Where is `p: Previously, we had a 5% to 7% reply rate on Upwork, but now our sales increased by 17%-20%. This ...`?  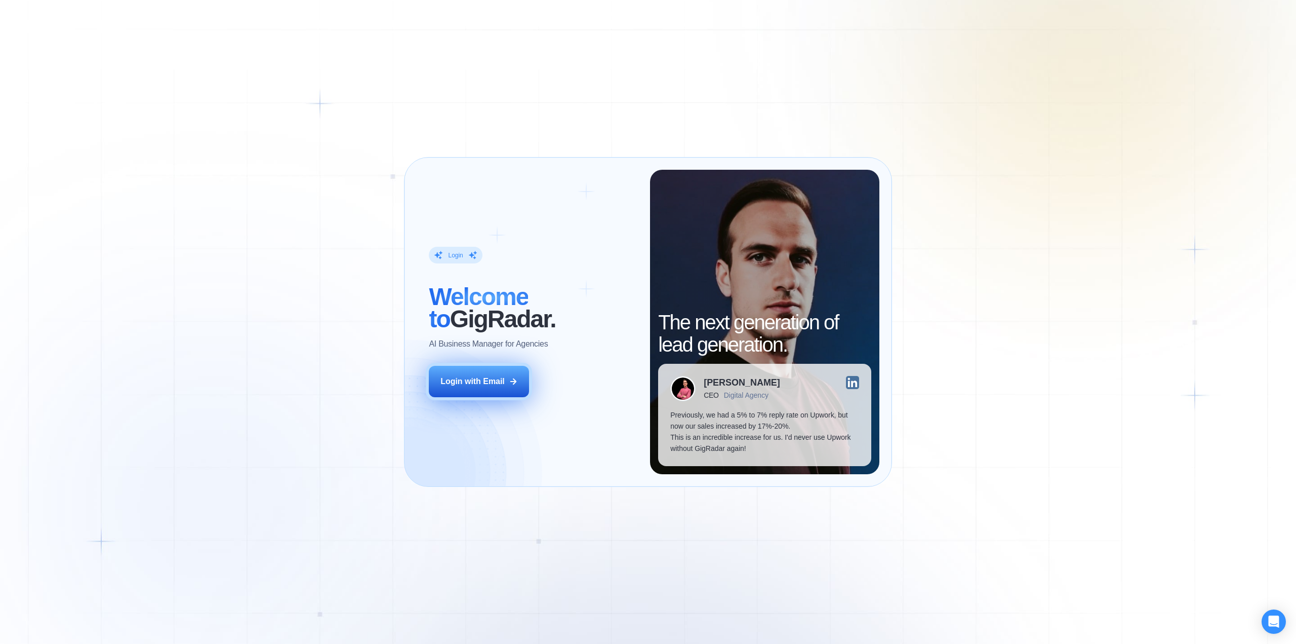
p: Previously, we had a 5% to 7% reply rate on Upwork, but now our sales increased by 17%-20%. This ... is located at coordinates (765, 431).